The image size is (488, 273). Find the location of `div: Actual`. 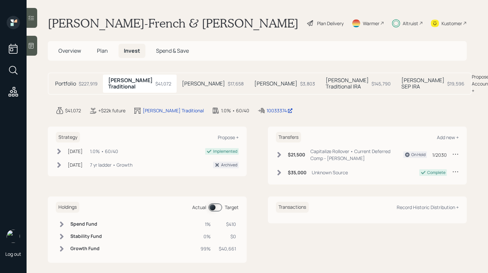

div: Actual is located at coordinates (199, 207).